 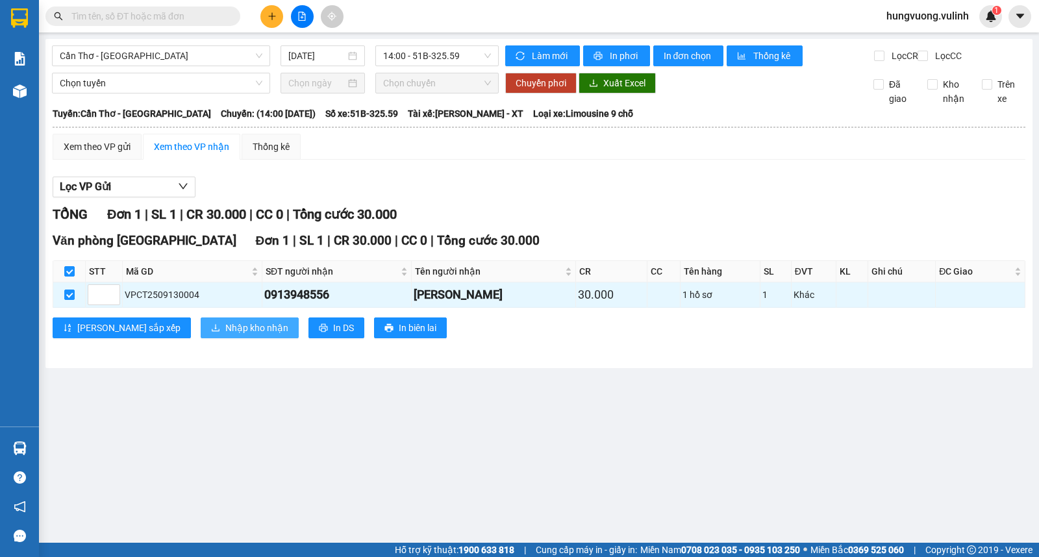 I want to click on th: STT, so click(x=104, y=271).